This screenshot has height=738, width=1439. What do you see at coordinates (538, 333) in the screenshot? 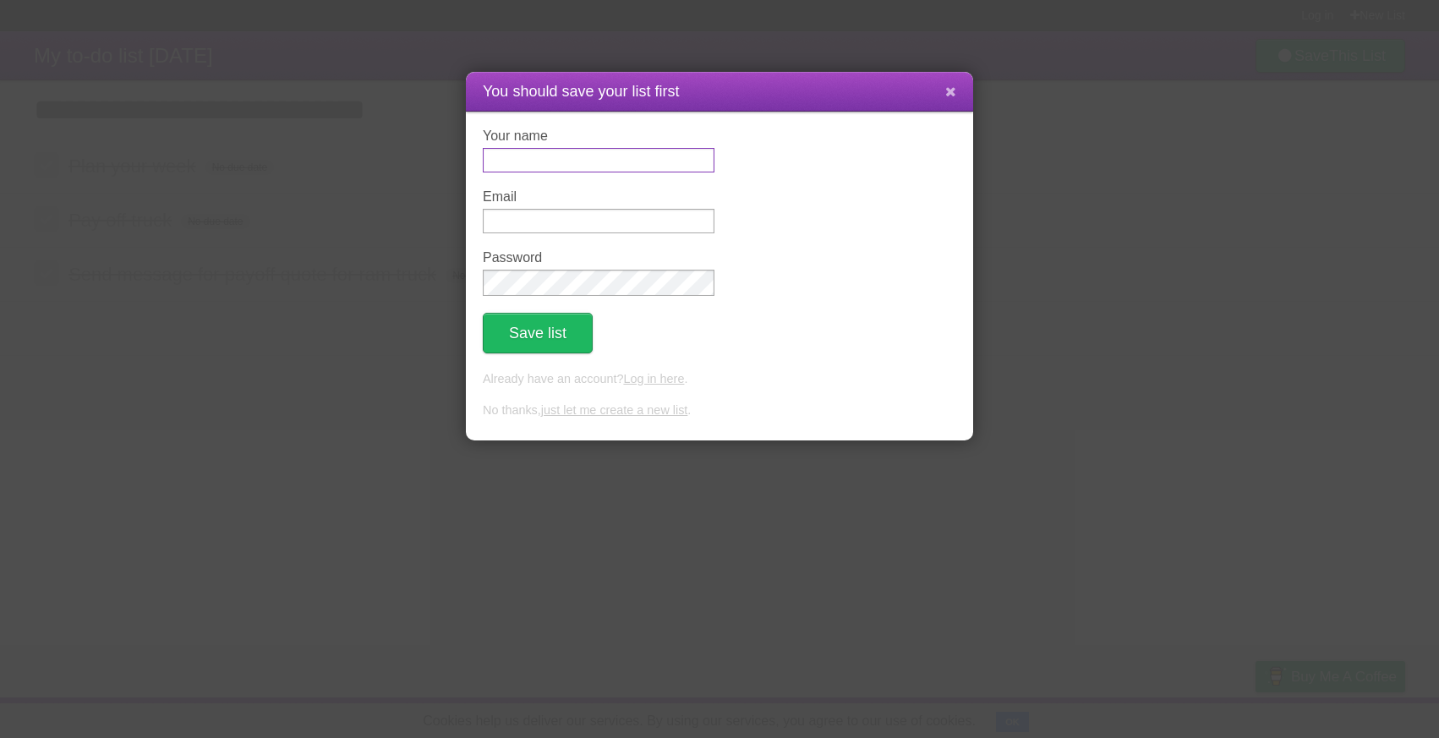
I see `button: Save list` at bounding box center [538, 333].